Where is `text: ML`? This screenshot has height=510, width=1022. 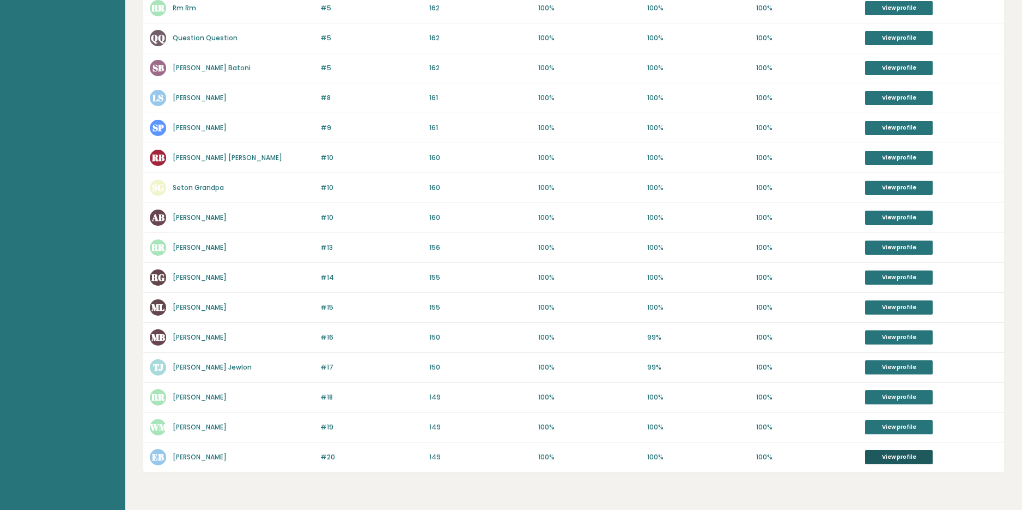 text: ML is located at coordinates (158, 307).